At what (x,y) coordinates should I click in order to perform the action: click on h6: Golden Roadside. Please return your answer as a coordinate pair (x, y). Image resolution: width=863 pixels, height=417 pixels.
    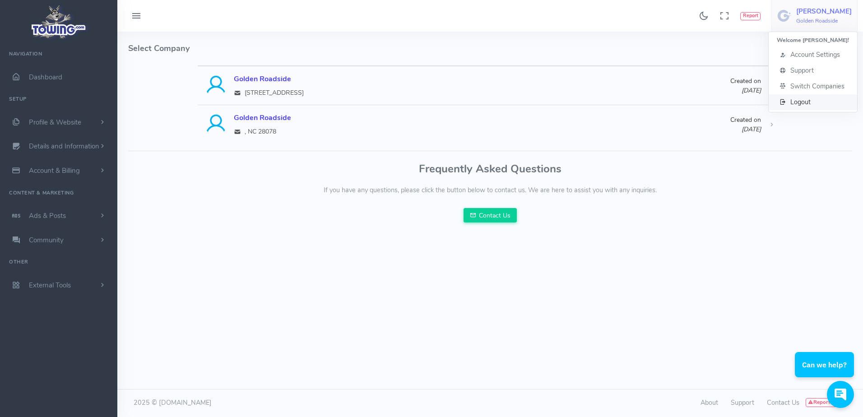
    Looking at the image, I should click on (824, 21).